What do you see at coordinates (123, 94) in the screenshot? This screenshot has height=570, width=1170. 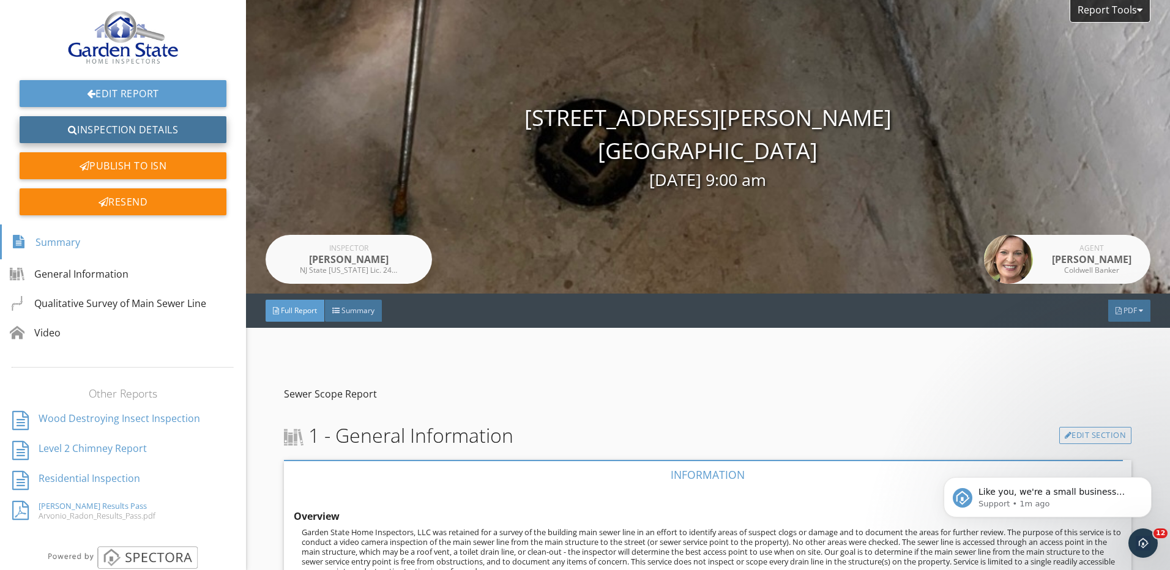 I see `a: Edit Report` at bounding box center [123, 94].